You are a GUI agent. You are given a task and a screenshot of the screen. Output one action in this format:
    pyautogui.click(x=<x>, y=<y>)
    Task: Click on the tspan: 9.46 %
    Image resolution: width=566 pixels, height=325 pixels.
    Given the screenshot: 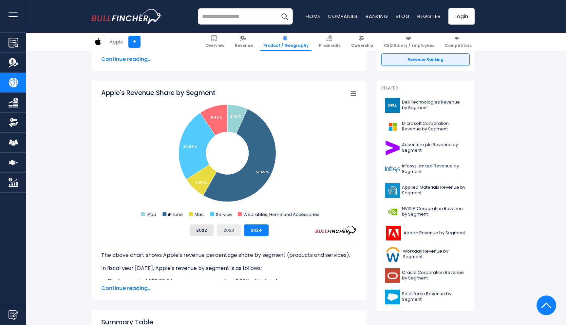 What is the action you would take?
    pyautogui.click(x=217, y=117)
    